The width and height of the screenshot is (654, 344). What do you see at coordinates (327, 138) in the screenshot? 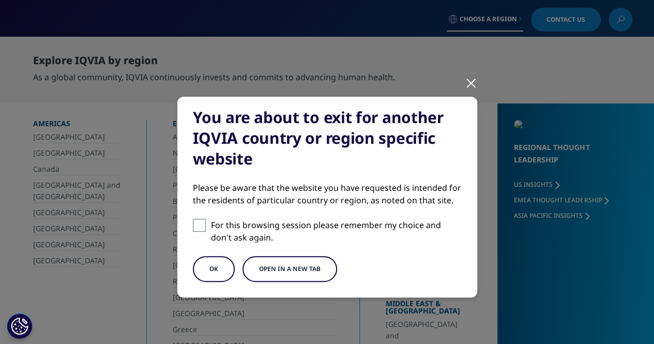
I see `div: You are about to exit for another IQVIA country or region specific website` at bounding box center [327, 138].